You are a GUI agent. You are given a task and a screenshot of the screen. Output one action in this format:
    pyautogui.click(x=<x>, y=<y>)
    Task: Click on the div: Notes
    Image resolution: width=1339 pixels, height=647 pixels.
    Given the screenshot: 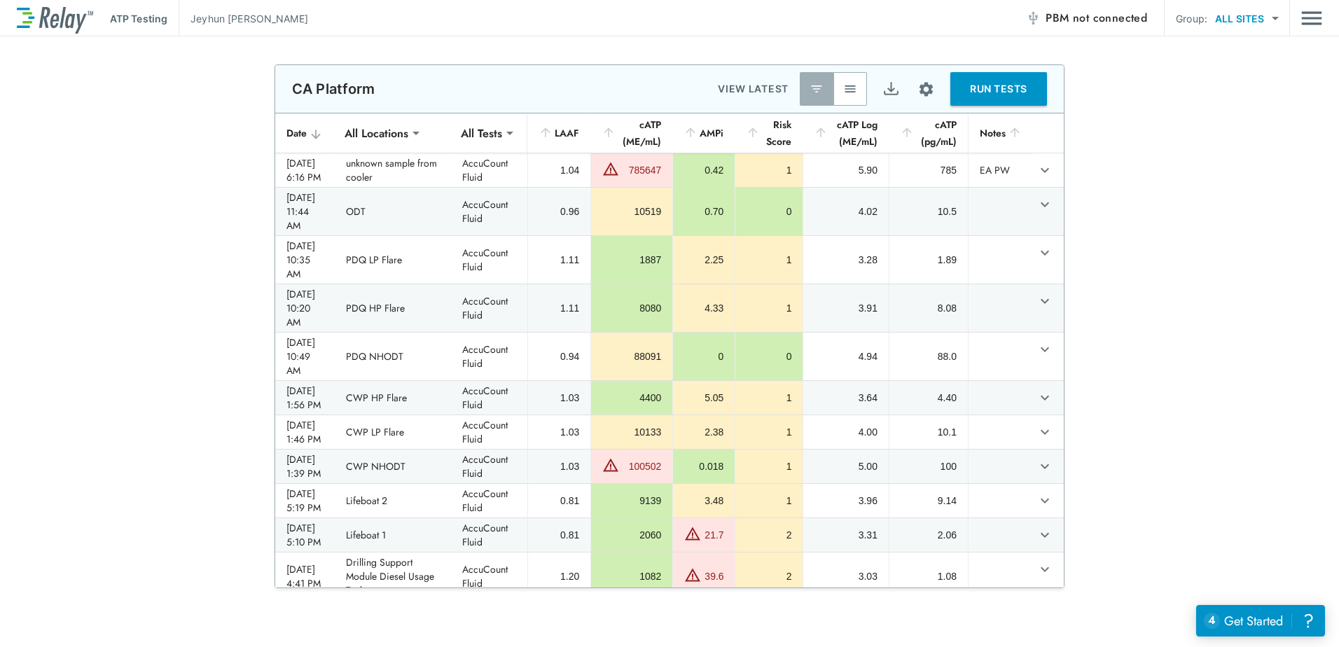 What is the action you would take?
    pyautogui.click(x=1001, y=133)
    